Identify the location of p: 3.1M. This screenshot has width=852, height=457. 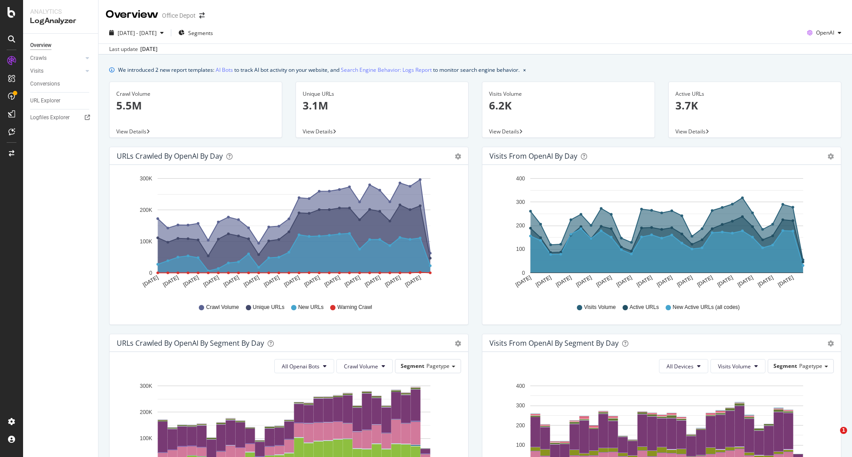
(382, 106).